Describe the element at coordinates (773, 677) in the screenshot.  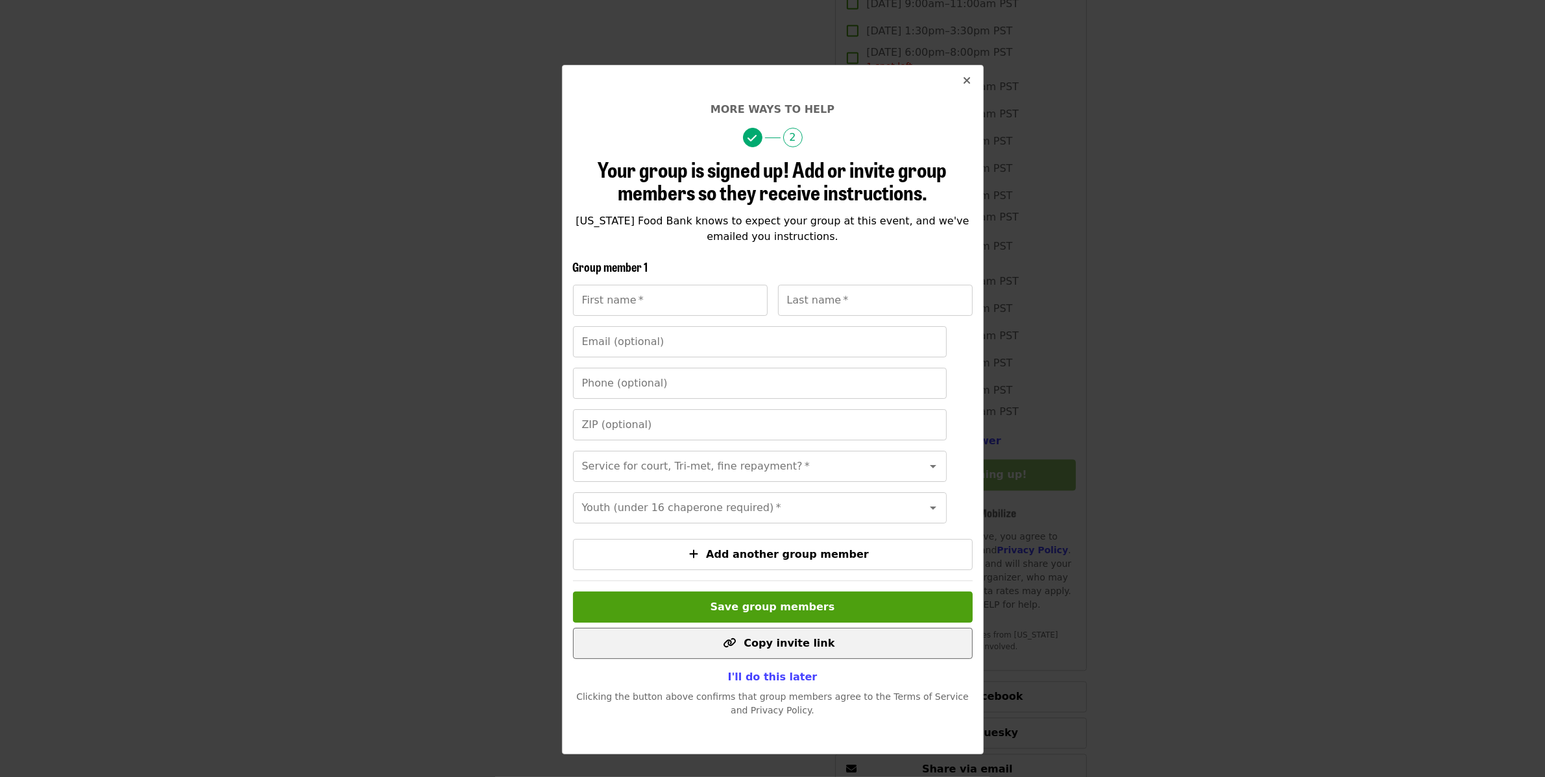
I see `span: I'll do this later` at that location.